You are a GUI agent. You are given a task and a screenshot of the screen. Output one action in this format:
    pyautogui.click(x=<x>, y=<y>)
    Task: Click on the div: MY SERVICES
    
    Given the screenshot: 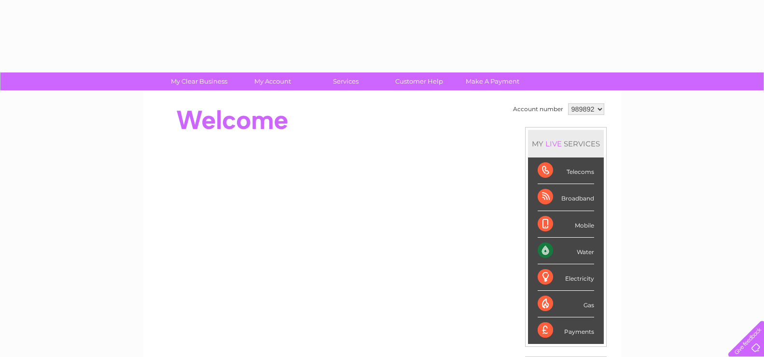 What is the action you would take?
    pyautogui.click(x=565, y=143)
    